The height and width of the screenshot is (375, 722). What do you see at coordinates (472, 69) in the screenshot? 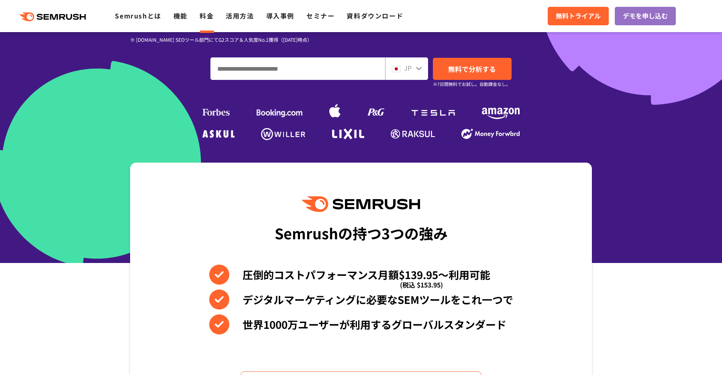
I see `span: 無料で分析する` at bounding box center [472, 69].